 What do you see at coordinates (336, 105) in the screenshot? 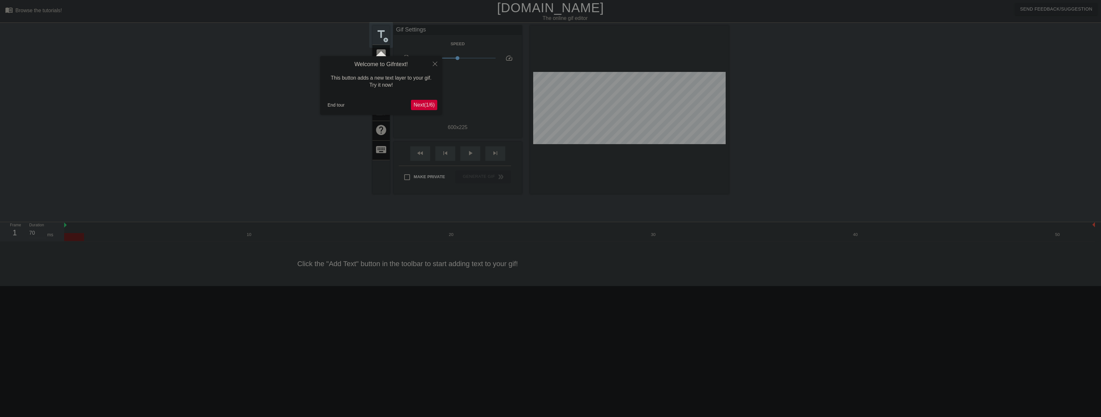
I see `button: End tour` at bounding box center [336, 105].